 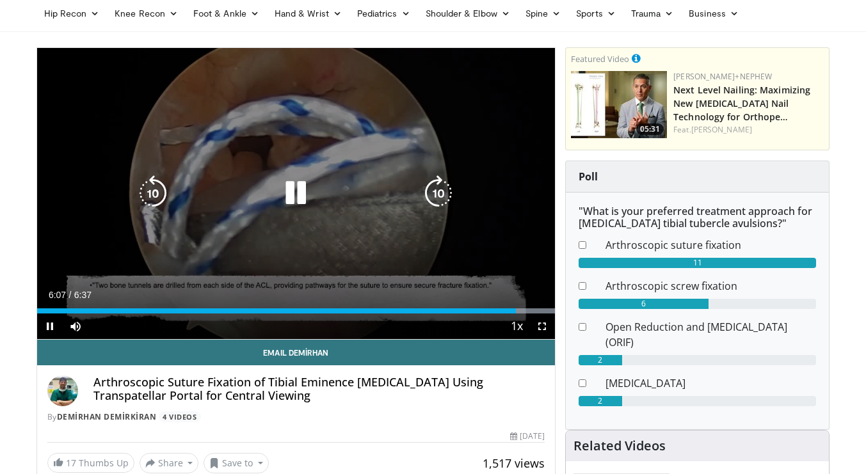 What do you see at coordinates (75, 326) in the screenshot?
I see `button: Mute` at bounding box center [75, 326].